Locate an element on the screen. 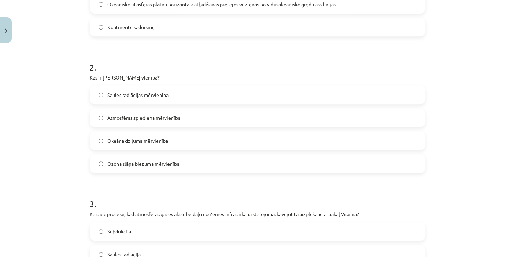 The image size is (515, 257). input: Saules radiācija is located at coordinates (101, 255).